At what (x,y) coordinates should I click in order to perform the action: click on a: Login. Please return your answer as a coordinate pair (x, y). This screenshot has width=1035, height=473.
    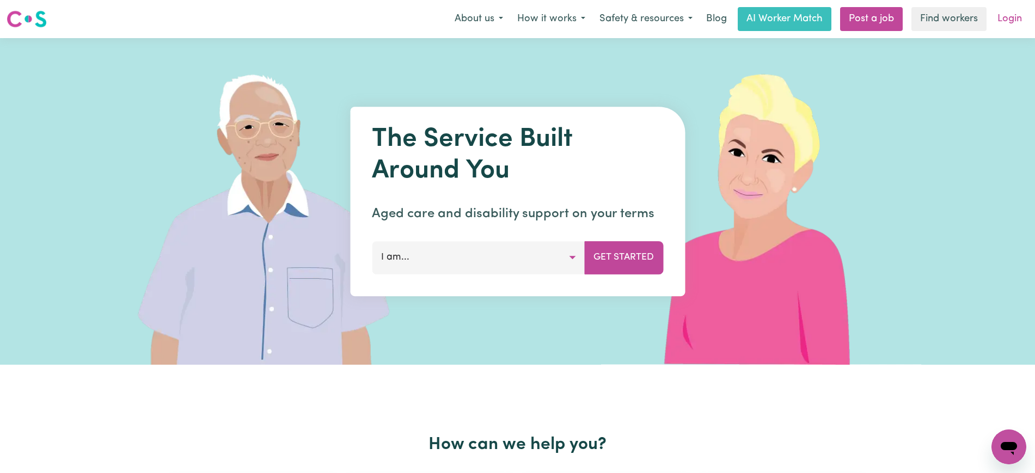
    Looking at the image, I should click on (1009, 19).